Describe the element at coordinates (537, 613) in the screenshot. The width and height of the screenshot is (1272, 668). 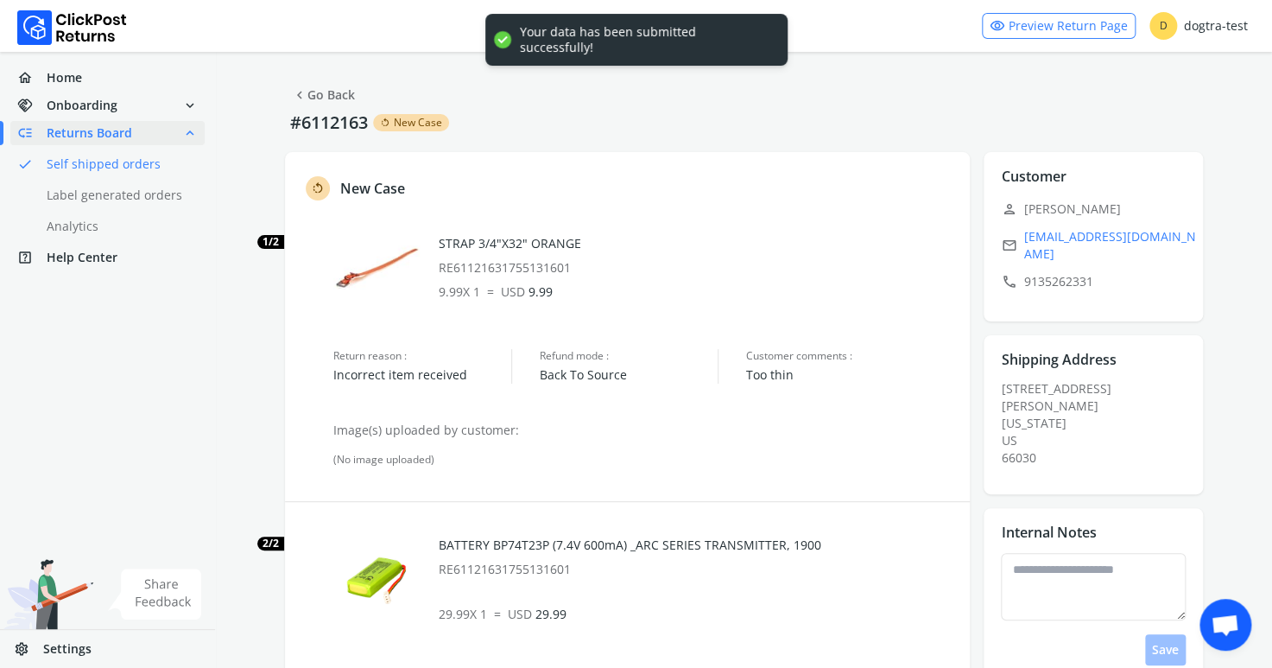
I see `span: 29.99` at that location.